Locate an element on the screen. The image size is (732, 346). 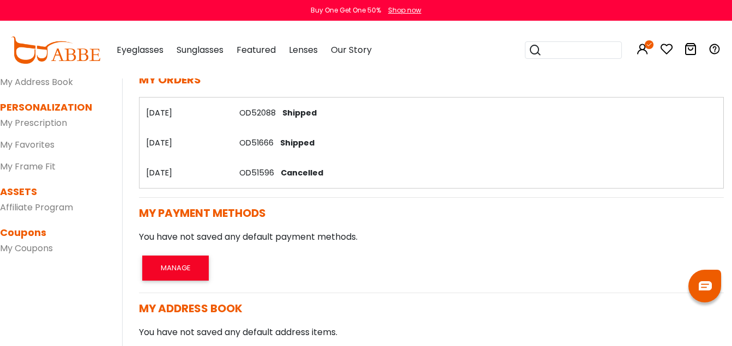
img: abbeglasses.com is located at coordinates (56, 50).